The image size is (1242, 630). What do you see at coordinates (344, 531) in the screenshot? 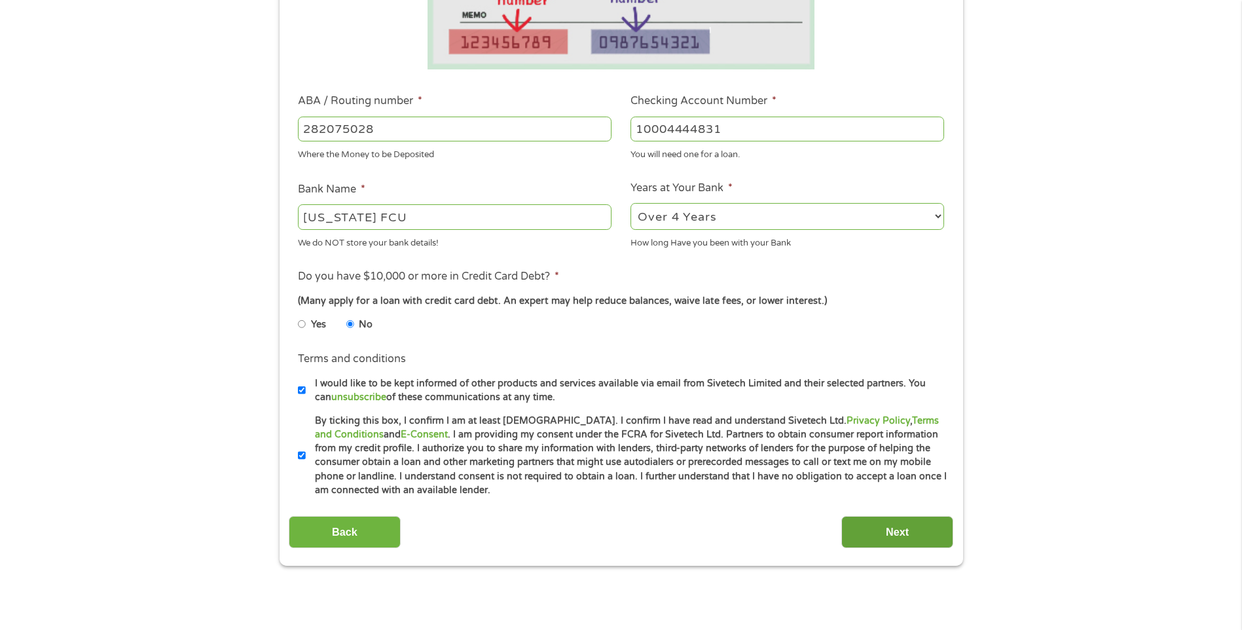
I see `input: Back` at bounding box center [344, 531].